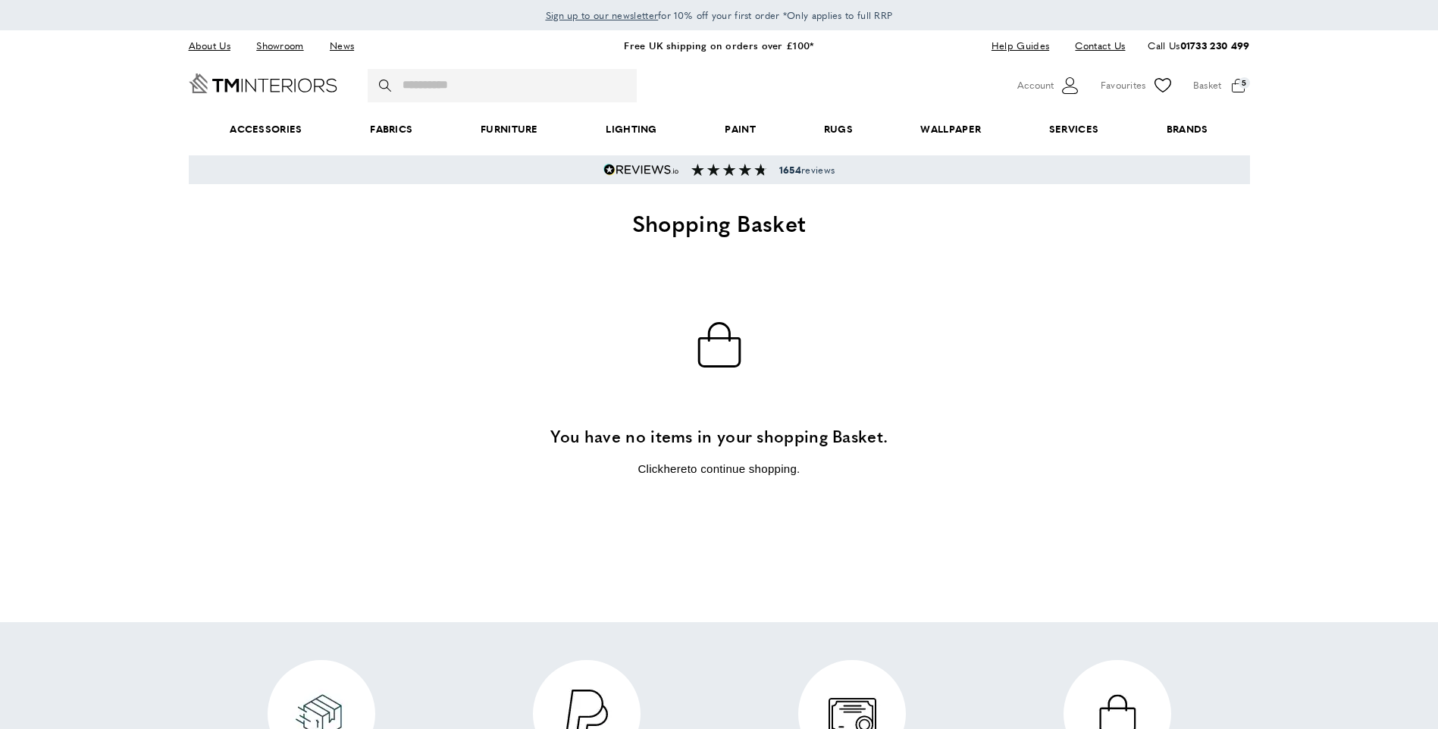 The width and height of the screenshot is (1438, 729). I want to click on a: Sign up to our newsletter, so click(602, 15).